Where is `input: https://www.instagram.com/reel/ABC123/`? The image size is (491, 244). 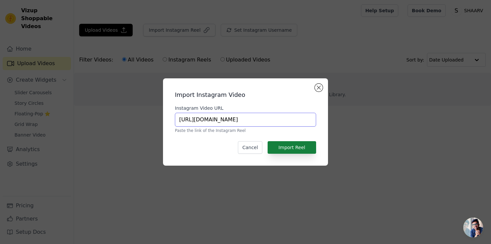 input: https://www.instagram.com/reel/ABC123/ is located at coordinates (246, 120).